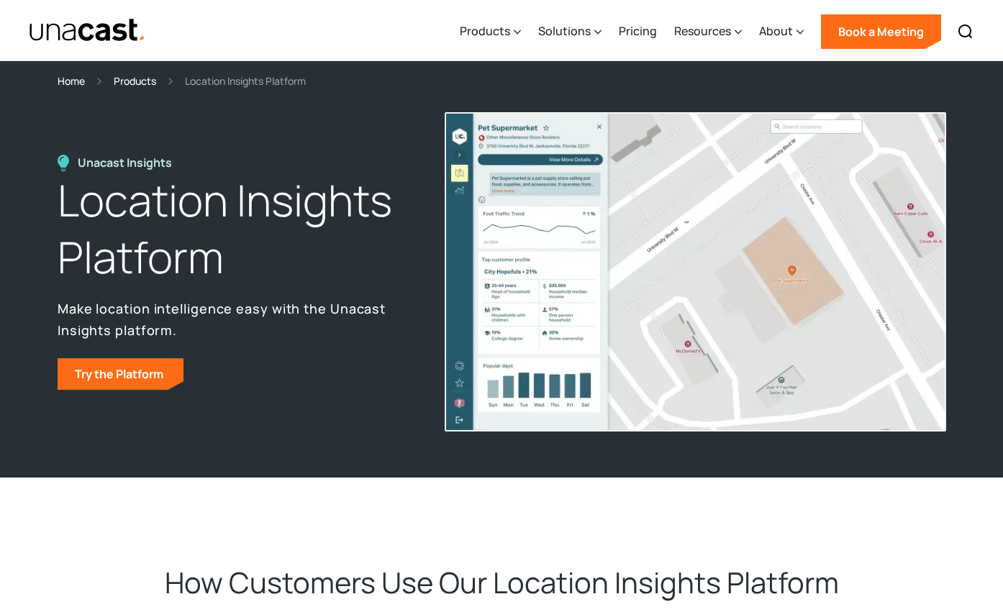  I want to click on a: Home, so click(71, 81).